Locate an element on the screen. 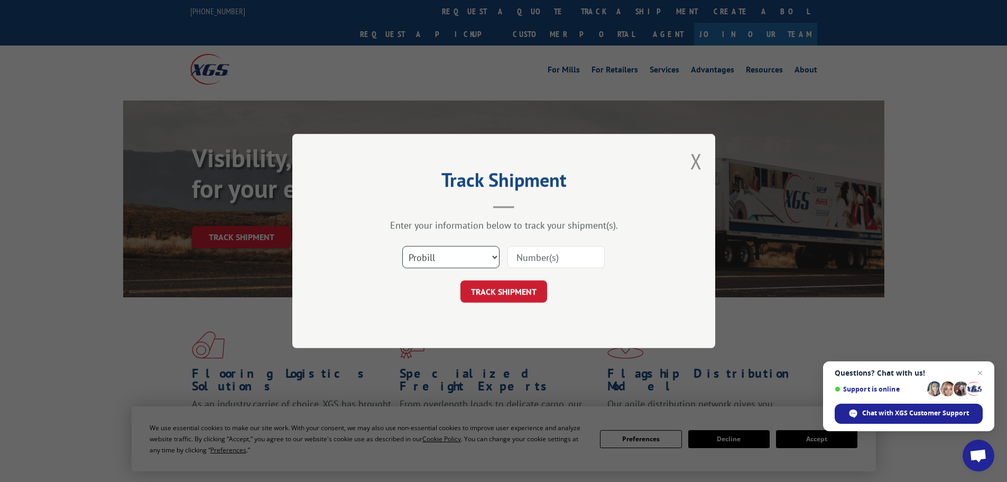  input: Number(s) is located at coordinates (556, 257).